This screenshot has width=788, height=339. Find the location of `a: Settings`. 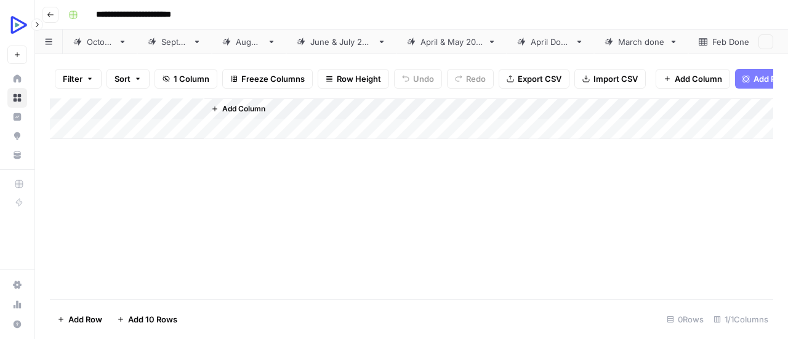

a: Settings is located at coordinates (17, 285).